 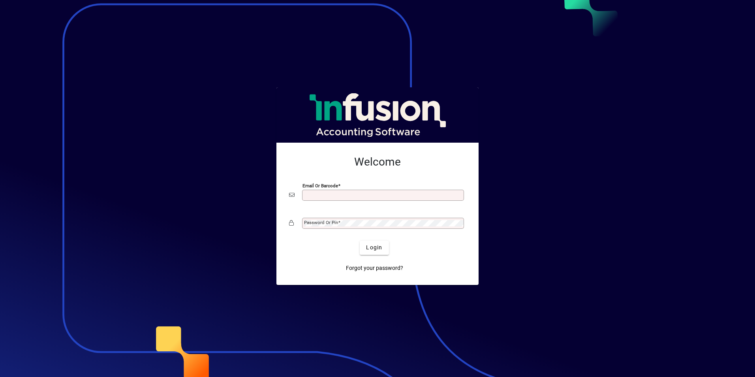 I want to click on a: Forgot your password?, so click(x=374, y=268).